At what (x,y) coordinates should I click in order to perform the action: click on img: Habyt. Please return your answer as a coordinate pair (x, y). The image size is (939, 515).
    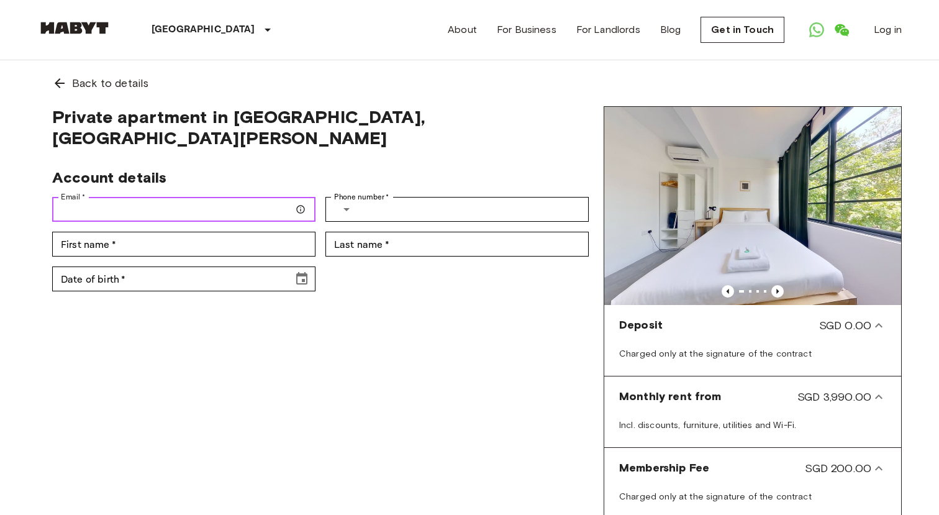
    Looking at the image, I should click on (74, 28).